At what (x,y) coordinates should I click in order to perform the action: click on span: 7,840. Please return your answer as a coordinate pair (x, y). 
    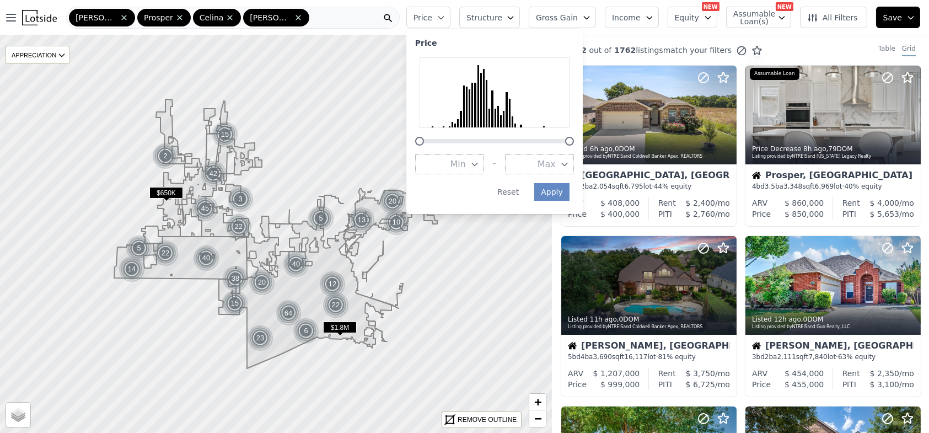
    Looking at the image, I should click on (818, 357).